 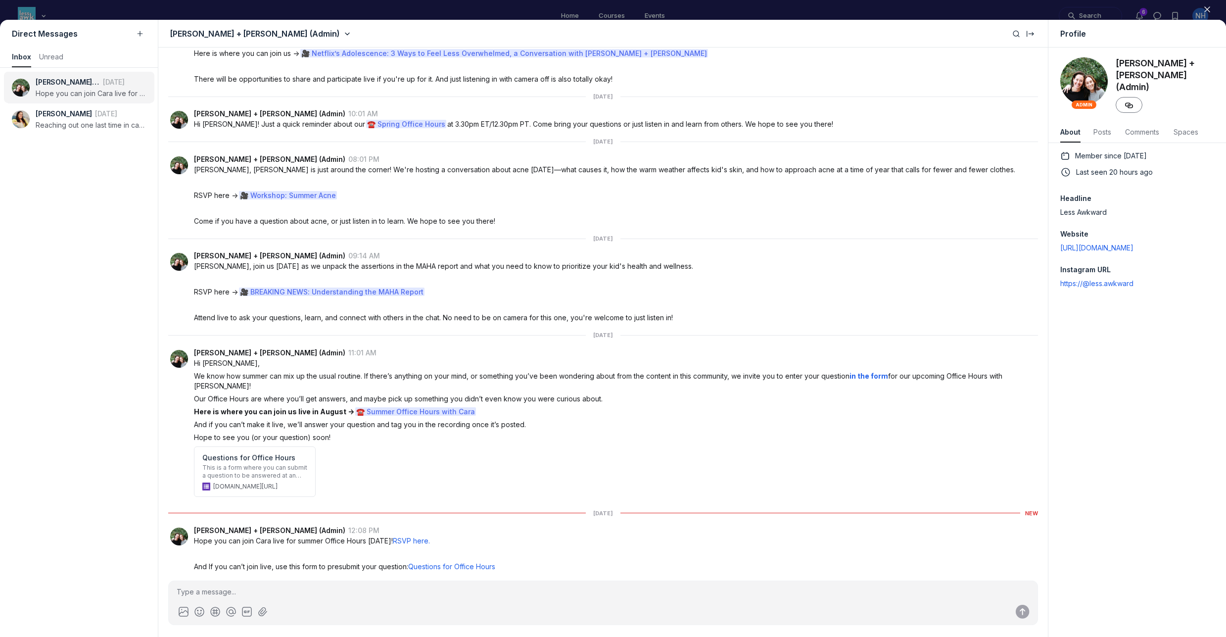 What do you see at coordinates (411, 540) in the screenshot?
I see `a: RSVP here.` at bounding box center [411, 540].